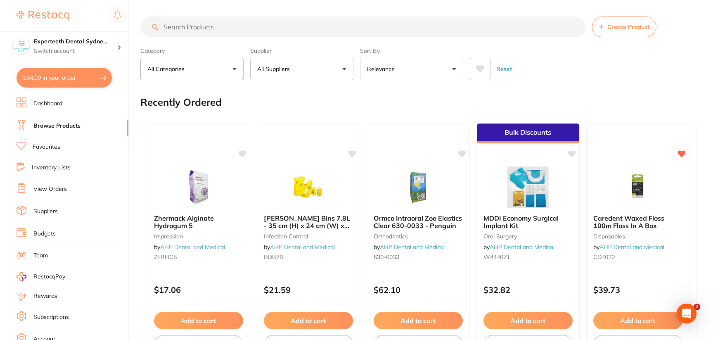  Describe the element at coordinates (45, 234) in the screenshot. I see `a: Budgets` at that location.